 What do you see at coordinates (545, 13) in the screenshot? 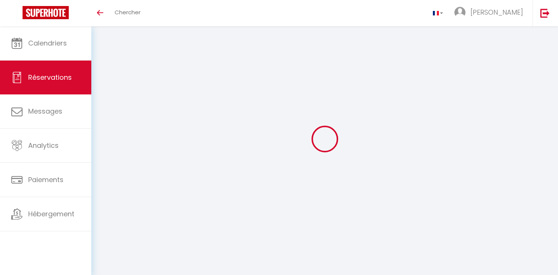
I see `img: logout` at bounding box center [545, 13].